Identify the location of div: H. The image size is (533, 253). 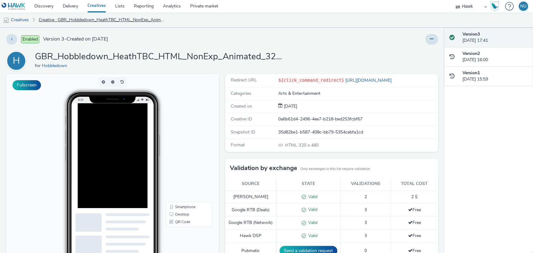
(16, 61).